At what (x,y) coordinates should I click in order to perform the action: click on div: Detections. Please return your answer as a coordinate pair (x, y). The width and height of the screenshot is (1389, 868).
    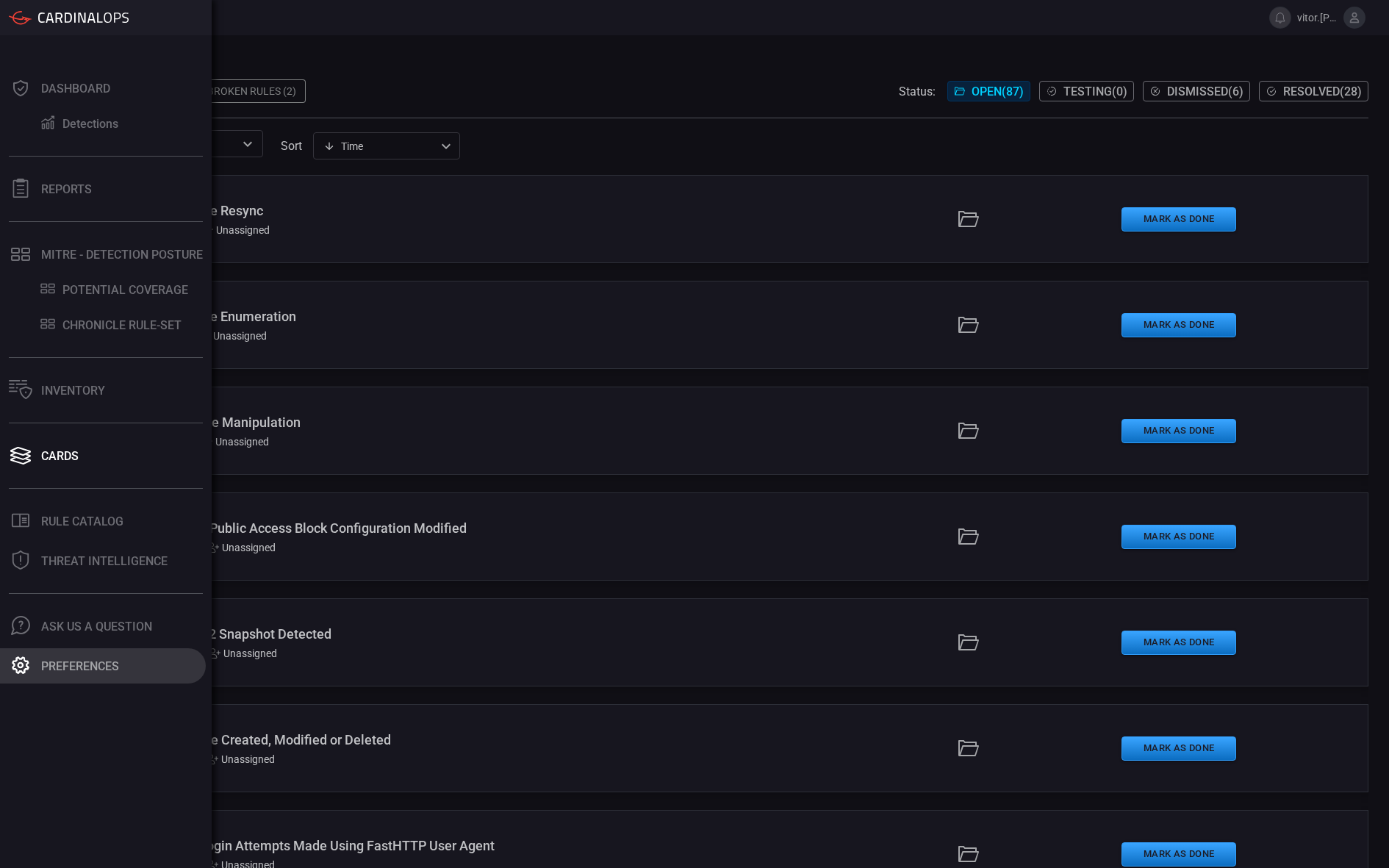
    Looking at the image, I should click on (90, 124).